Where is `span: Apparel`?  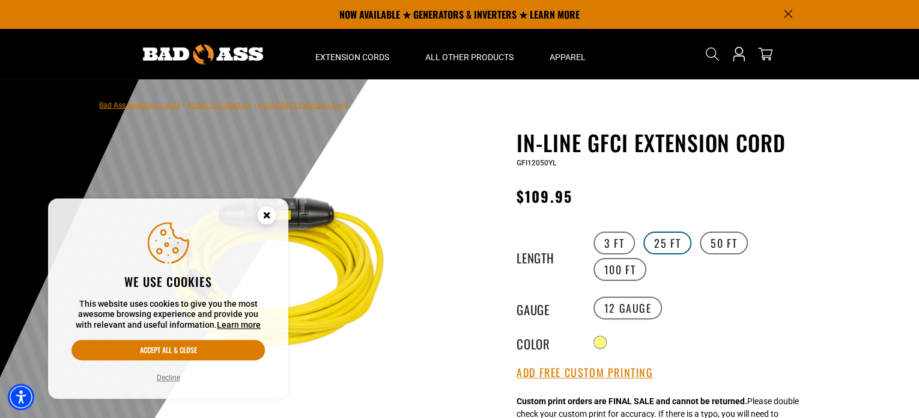 span: Apparel is located at coordinates (568, 57).